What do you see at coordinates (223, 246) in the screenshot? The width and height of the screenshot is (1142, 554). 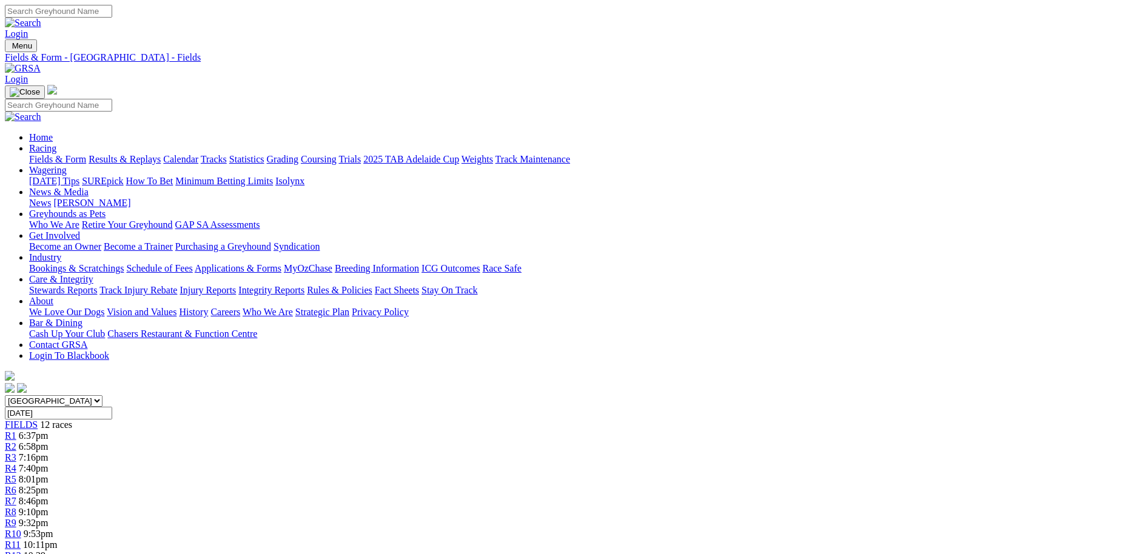 I see `a: Purchasing a Greyhound` at bounding box center [223, 246].